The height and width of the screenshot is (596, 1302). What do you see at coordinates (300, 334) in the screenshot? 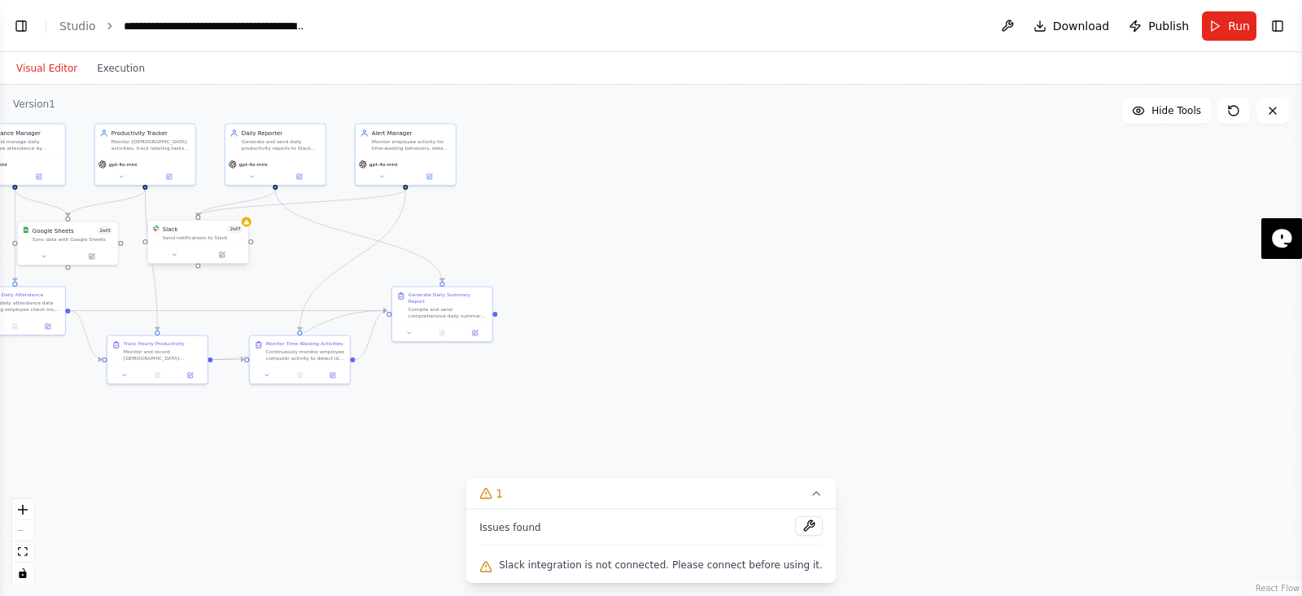
I see `g: Edge from 3fca3b9d-a80e-474e-885a-53794e8d2712 to 6a7bb6ab-0186-4afc-bfcc-970ff5c3b842` at bounding box center [300, 334].